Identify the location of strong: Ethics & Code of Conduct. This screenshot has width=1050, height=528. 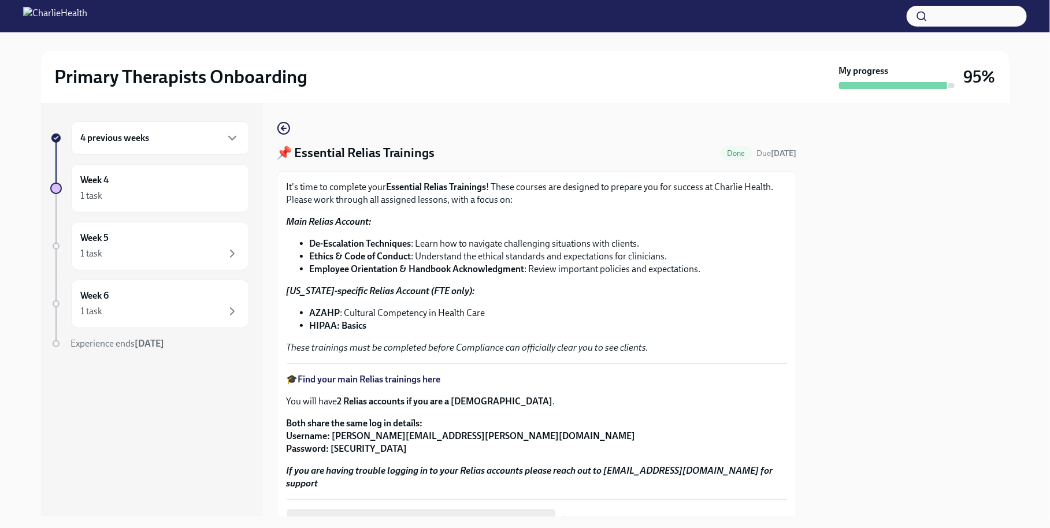
(361, 256).